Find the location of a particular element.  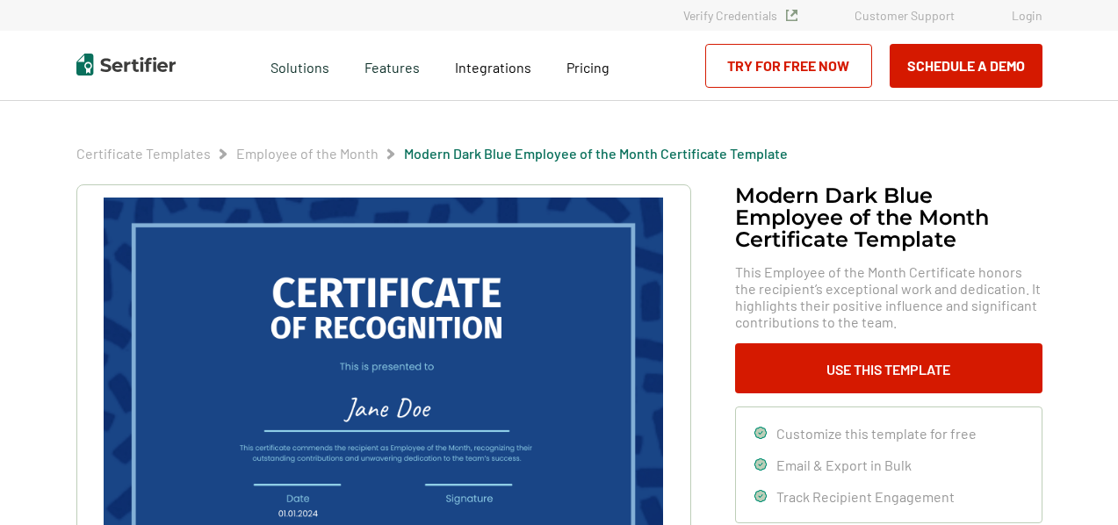

span: Track Recipient Engagement is located at coordinates (865, 496).